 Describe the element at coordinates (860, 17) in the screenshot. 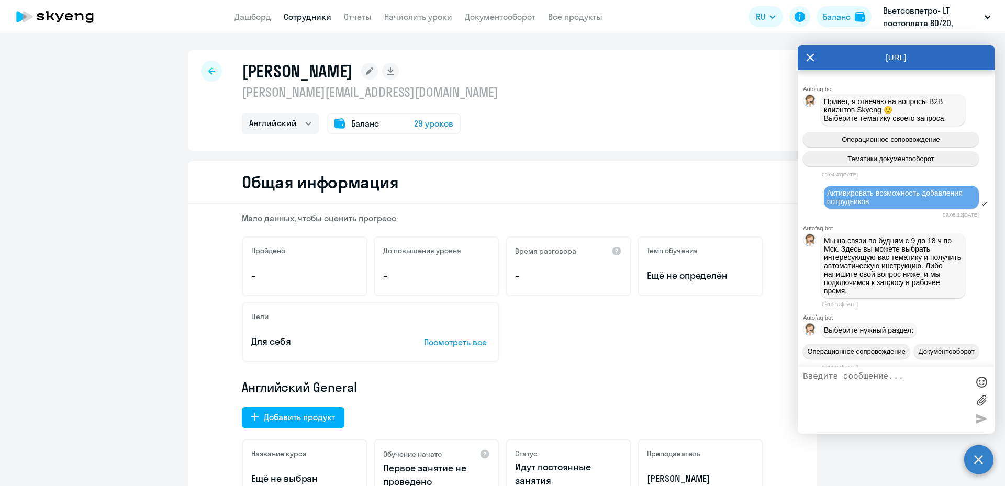

I see `img: balance` at that location.